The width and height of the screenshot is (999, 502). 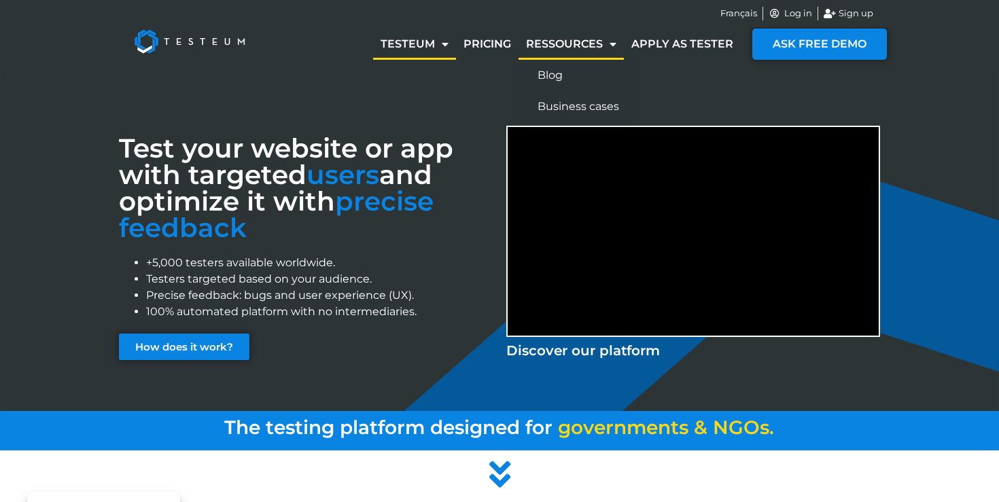 I want to click on span: The testing platform designed for, so click(x=388, y=428).